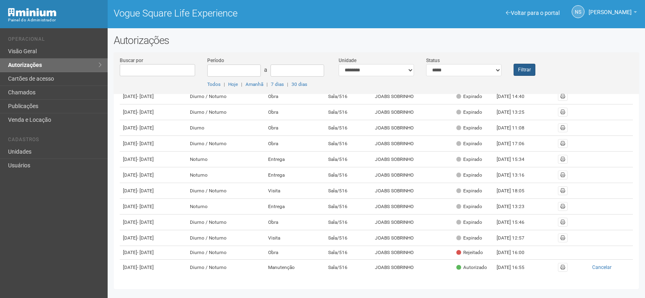 The image size is (645, 298). Describe the element at coordinates (242, 13) in the screenshot. I see `h1: Vogue Square Life Experience` at that location.